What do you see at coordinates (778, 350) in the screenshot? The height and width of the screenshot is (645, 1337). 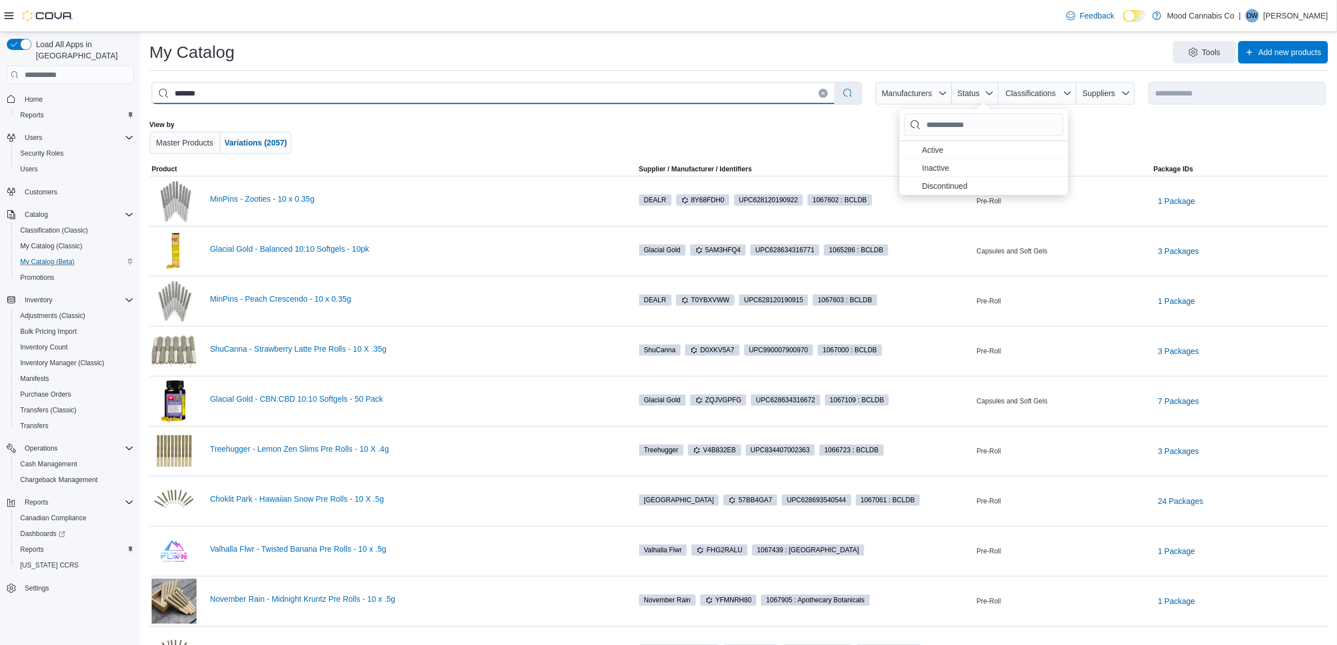 I see `span: UPC 990007900970` at bounding box center [778, 350].